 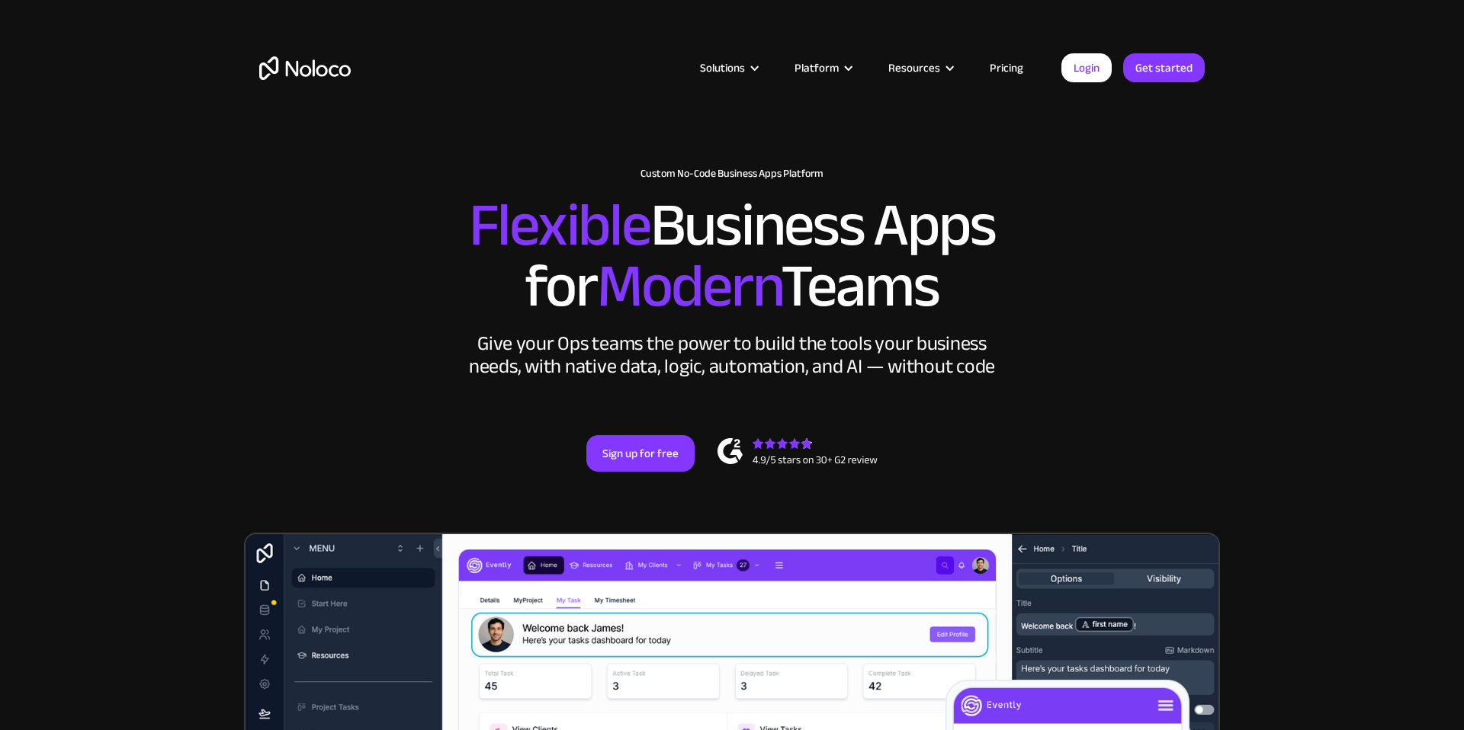 I want to click on span: Modern, so click(x=688, y=286).